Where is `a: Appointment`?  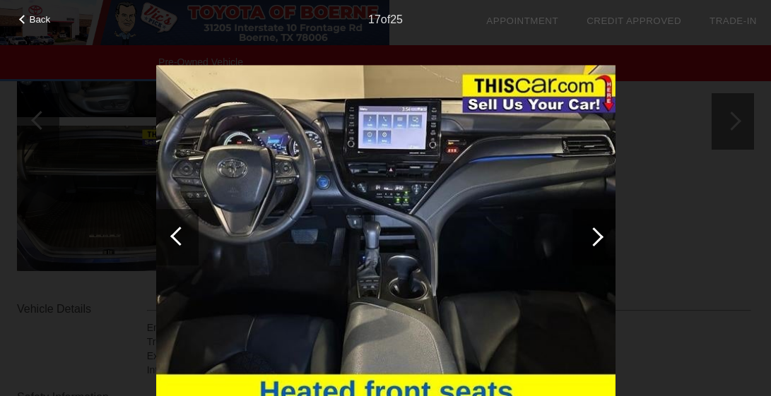 a: Appointment is located at coordinates (522, 20).